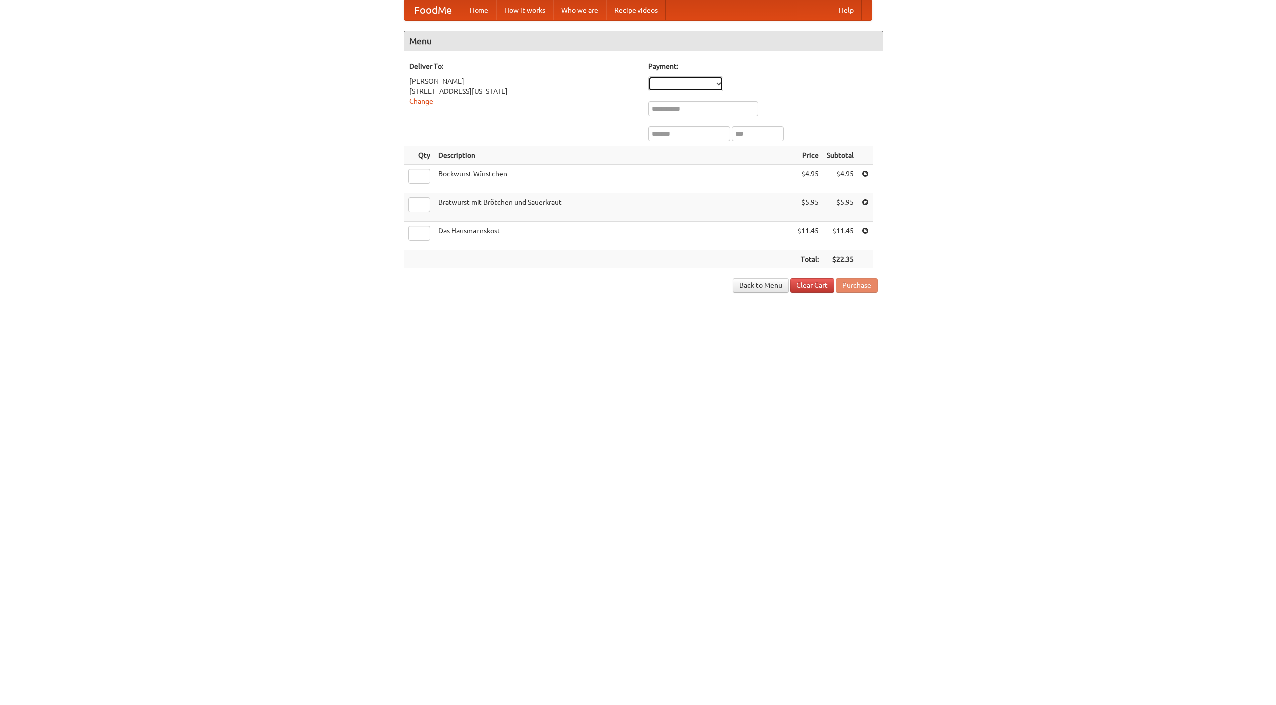  I want to click on h4: Menu, so click(643, 41).